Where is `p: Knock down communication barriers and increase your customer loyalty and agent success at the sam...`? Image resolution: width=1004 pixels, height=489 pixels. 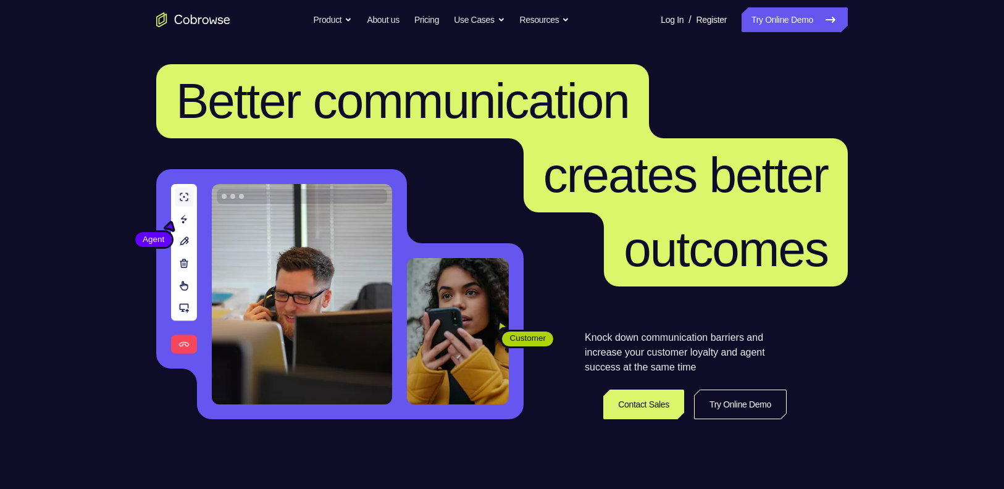 p: Knock down communication barriers and increase your customer loyalty and agent success at the sam... is located at coordinates (685, 353).